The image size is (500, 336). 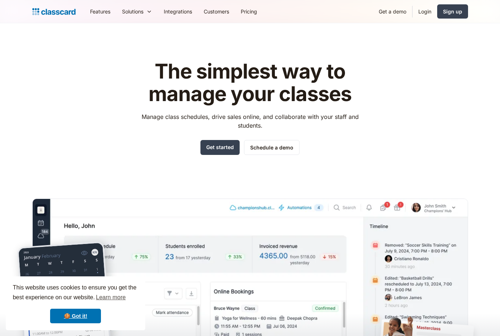 I want to click on a: Pricing, so click(x=249, y=11).